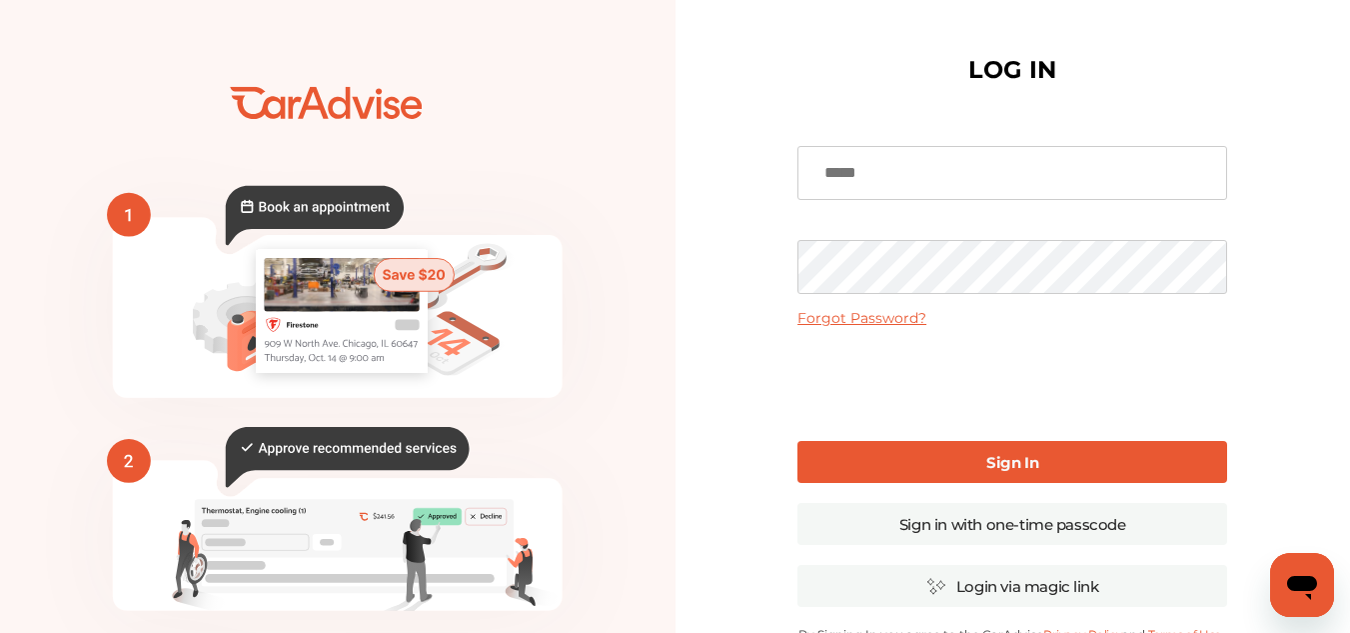 The width and height of the screenshot is (1350, 633). I want to click on a: Sign in with one-time passcode, so click(1013, 524).